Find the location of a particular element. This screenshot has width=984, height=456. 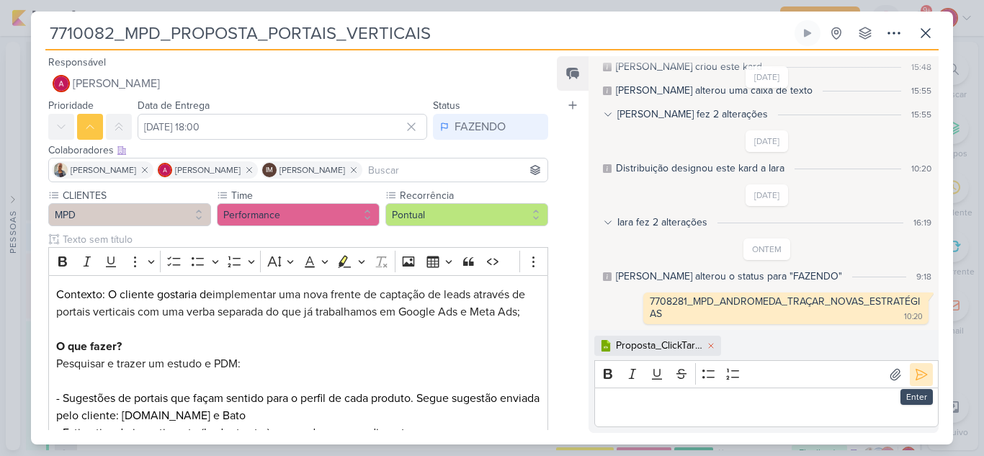

button: MPD is located at coordinates (130, 215).